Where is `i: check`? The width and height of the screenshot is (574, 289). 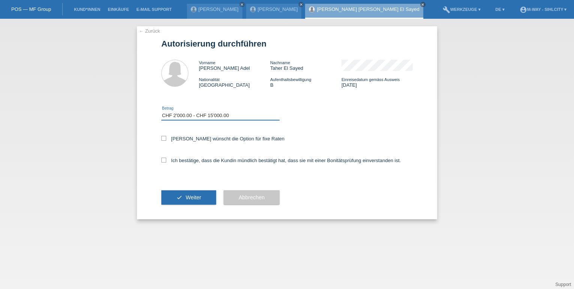
i: check is located at coordinates (179, 197).